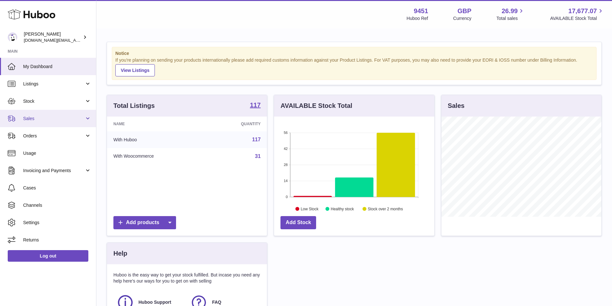 Image resolution: width=612 pixels, height=306 pixels. I want to click on span: Cases, so click(57, 188).